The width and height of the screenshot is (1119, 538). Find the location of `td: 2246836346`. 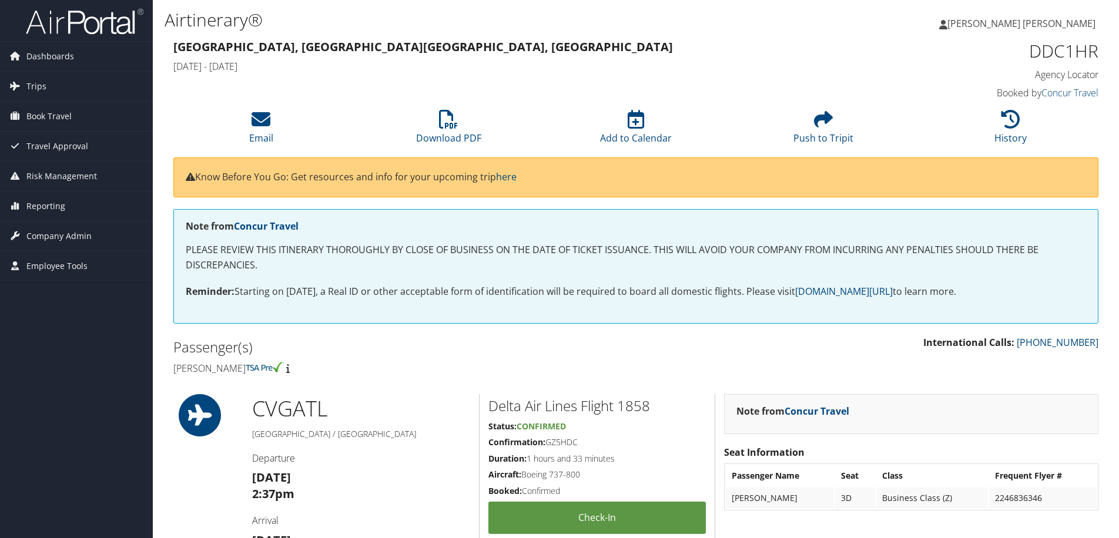

td: 2246836346 is located at coordinates (1043, 498).